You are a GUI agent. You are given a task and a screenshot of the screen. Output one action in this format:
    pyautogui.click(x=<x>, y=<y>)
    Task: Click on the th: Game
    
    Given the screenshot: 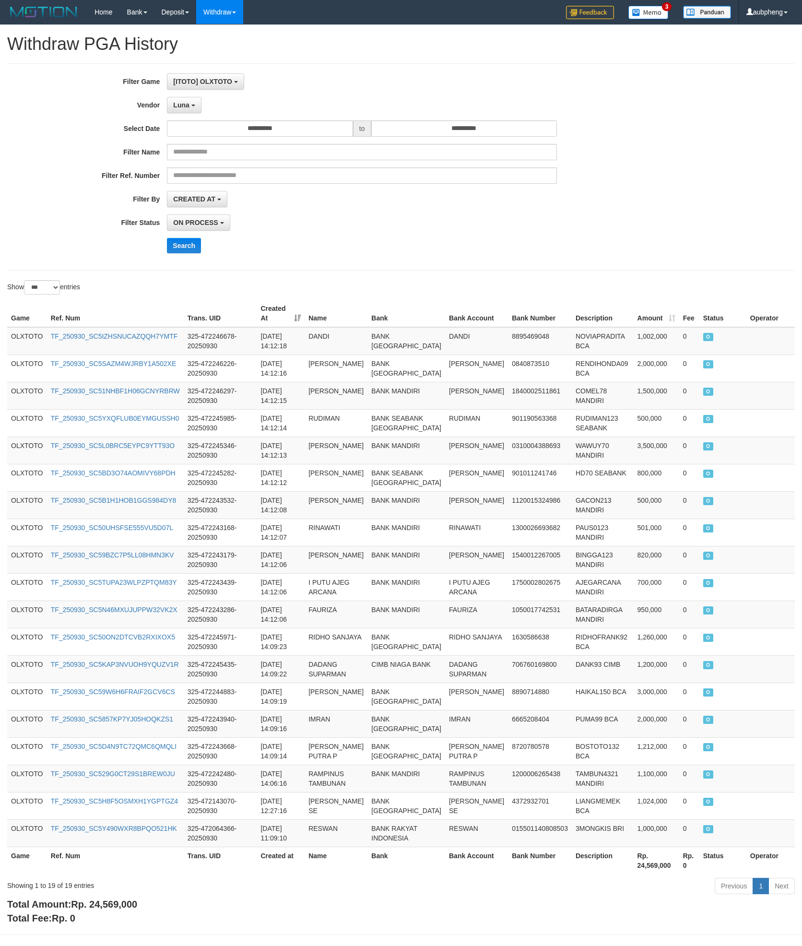 What is the action you would take?
    pyautogui.click(x=27, y=860)
    